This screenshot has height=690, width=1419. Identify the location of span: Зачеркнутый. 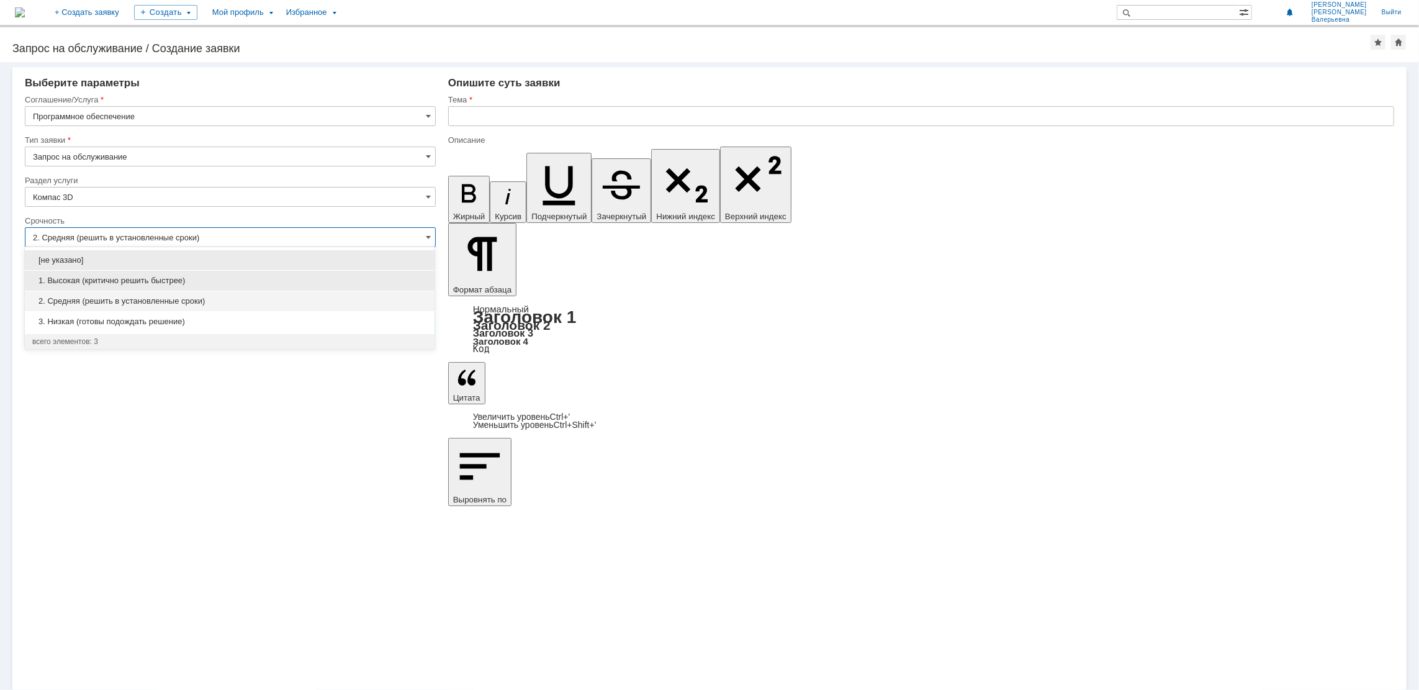
(621, 216).